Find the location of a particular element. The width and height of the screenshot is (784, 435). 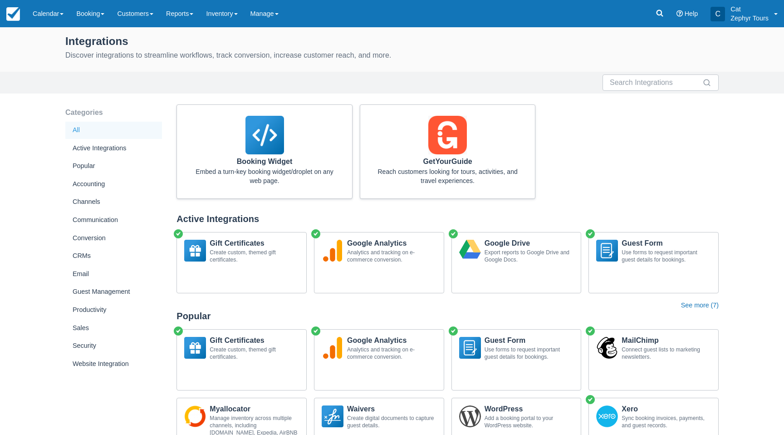

p: Booking Widget is located at coordinates (265, 162).